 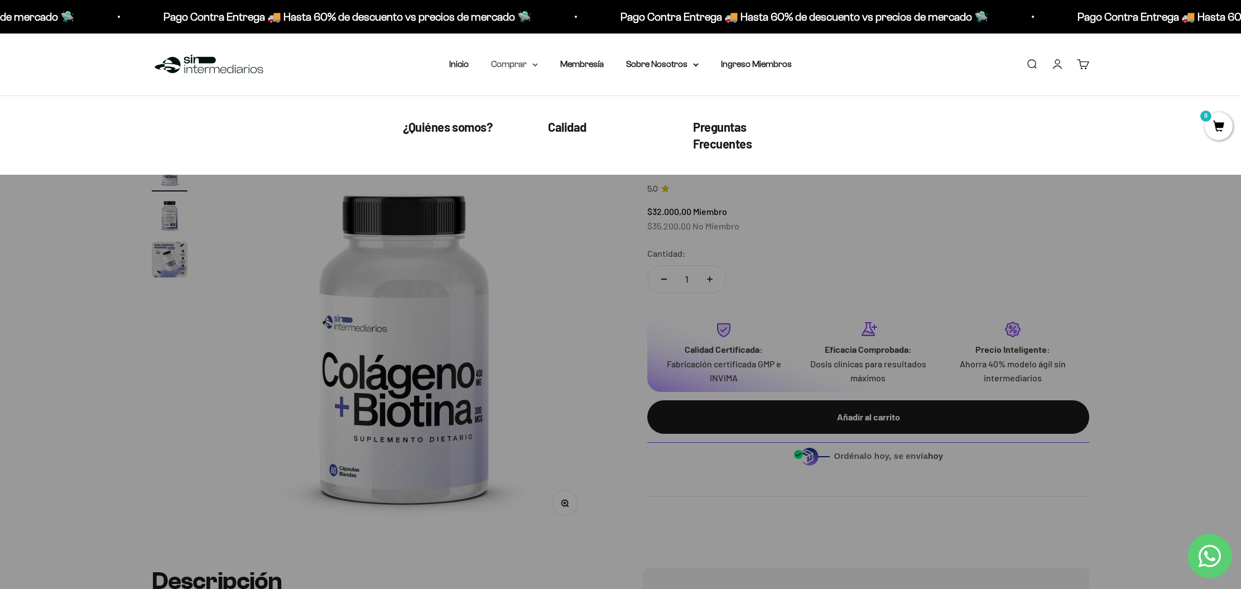 I want to click on a: Calidad, so click(x=567, y=127).